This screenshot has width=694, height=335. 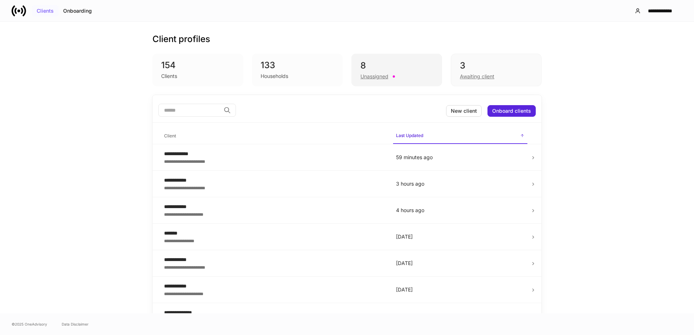 What do you see at coordinates (75, 324) in the screenshot?
I see `a: Data Disclaimer` at bounding box center [75, 324].